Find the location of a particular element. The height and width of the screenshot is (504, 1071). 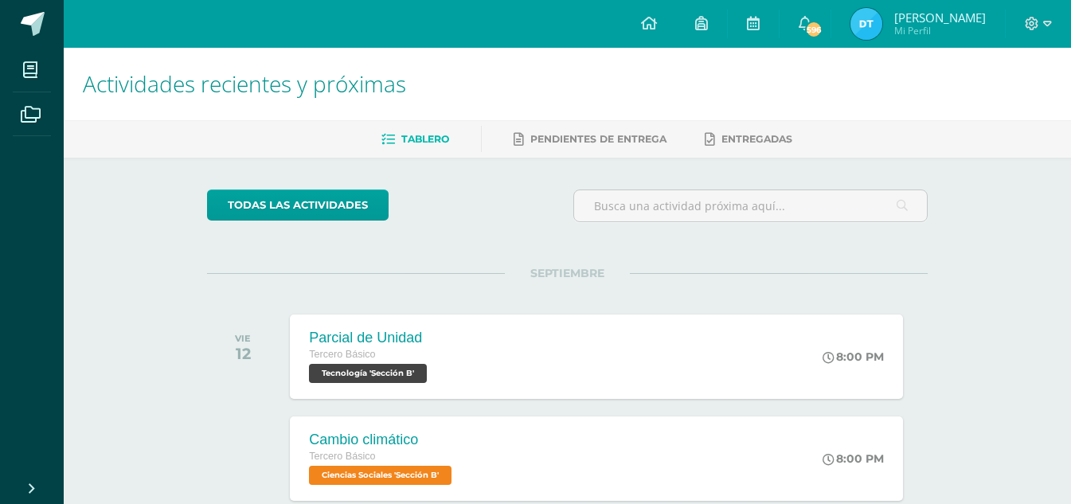

a: Entregadas is located at coordinates (748, 139).